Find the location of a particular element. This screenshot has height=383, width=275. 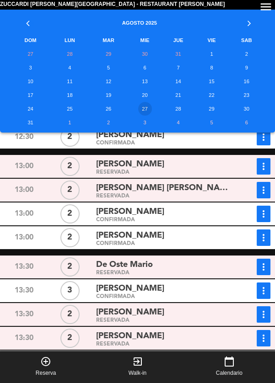

th: VIE is located at coordinates (212, 40).